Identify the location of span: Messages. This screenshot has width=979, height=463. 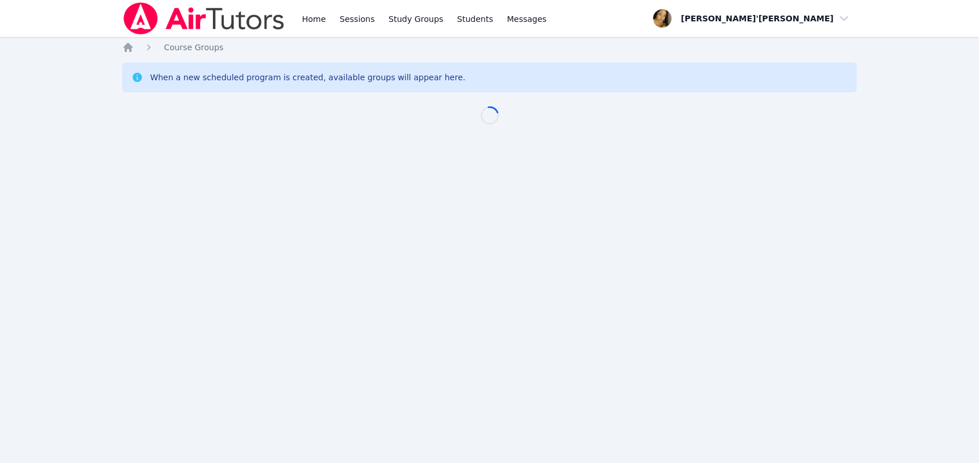
(527, 19).